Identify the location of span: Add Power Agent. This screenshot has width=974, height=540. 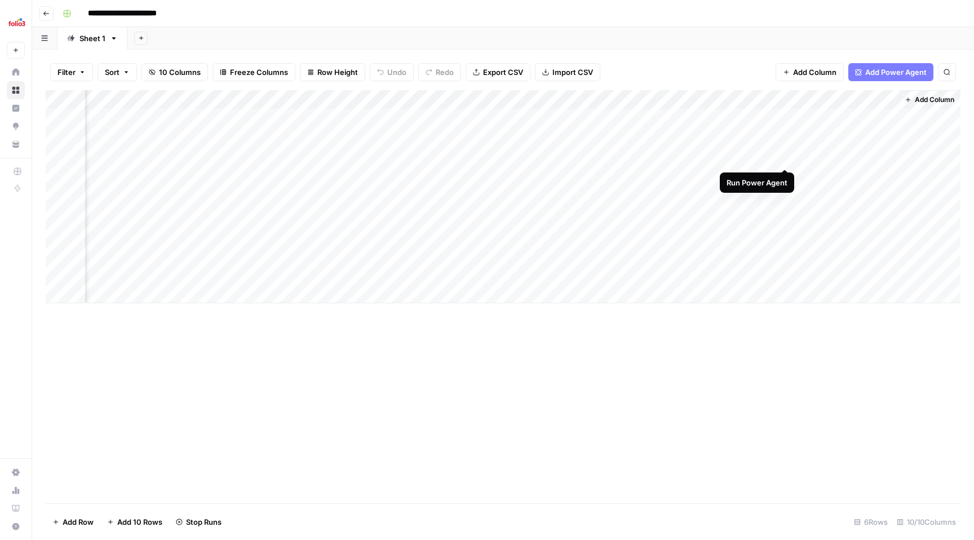
(895, 72).